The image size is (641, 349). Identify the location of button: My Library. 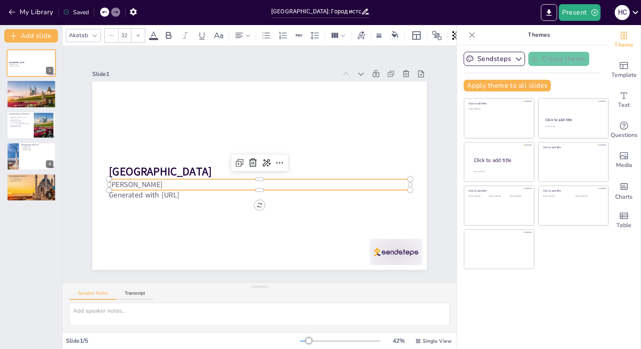
(31, 12).